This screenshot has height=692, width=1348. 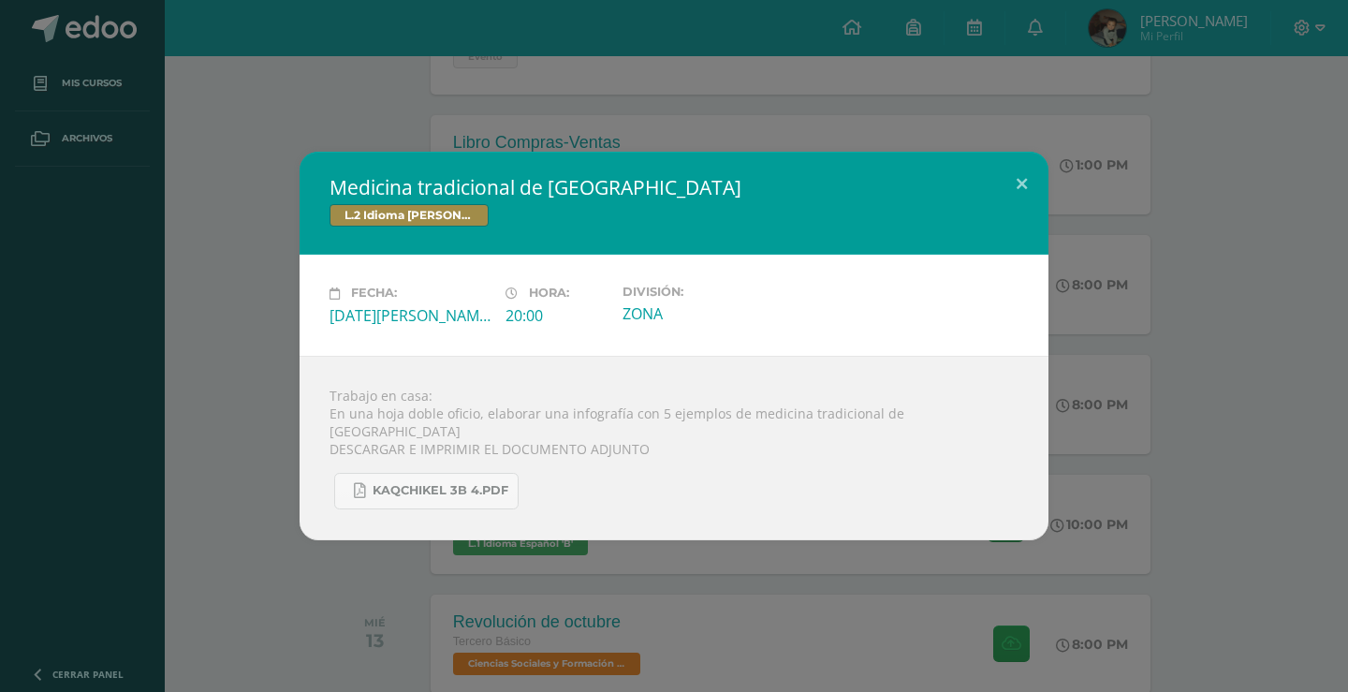 I want to click on span: Hora:, so click(x=548, y=293).